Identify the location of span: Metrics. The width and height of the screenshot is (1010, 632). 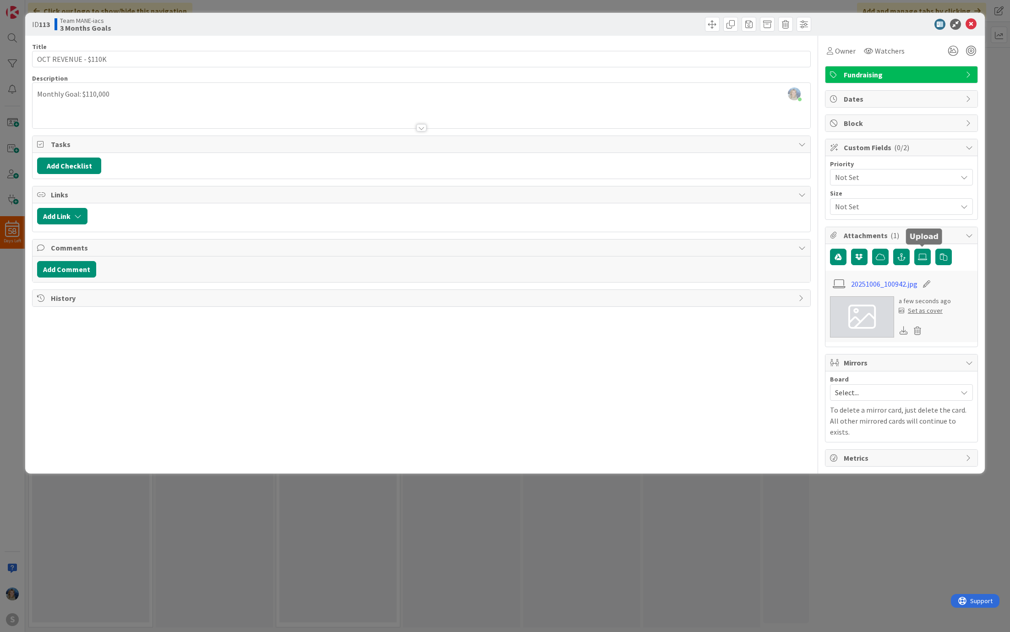
(902, 458).